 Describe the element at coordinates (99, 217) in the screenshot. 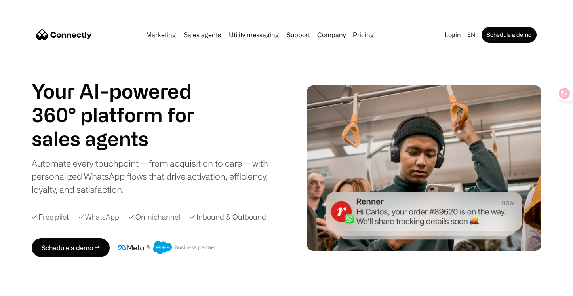

I see `div: ✓ WhatsApp` at that location.